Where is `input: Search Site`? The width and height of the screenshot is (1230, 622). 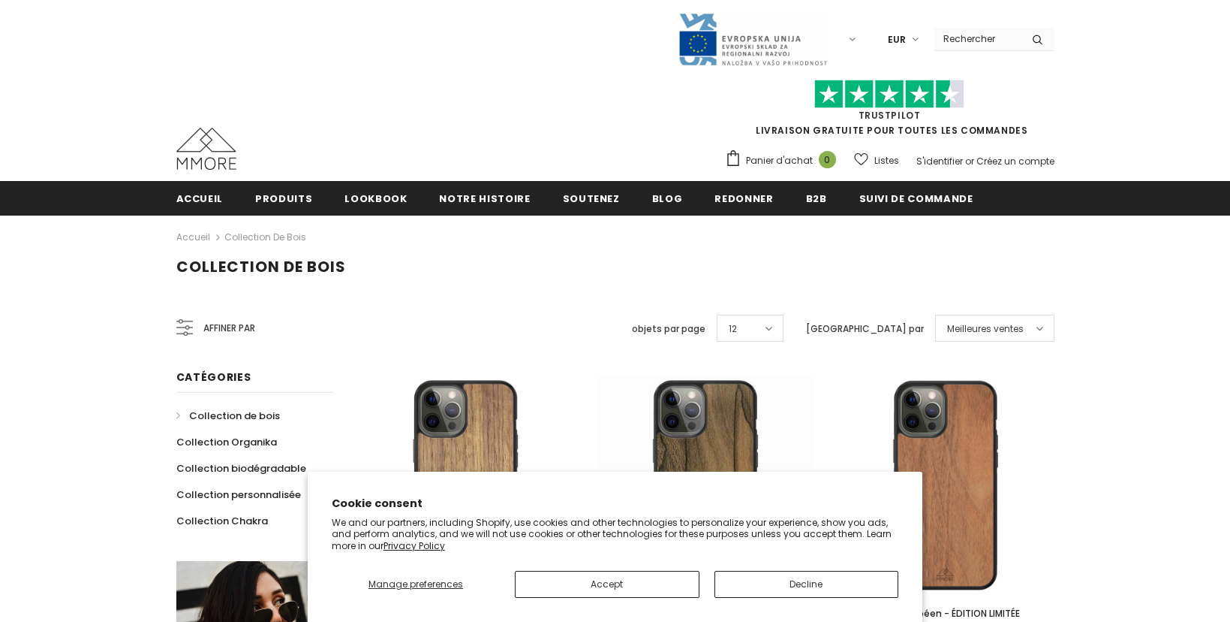
input: Search Site is located at coordinates (977, 38).